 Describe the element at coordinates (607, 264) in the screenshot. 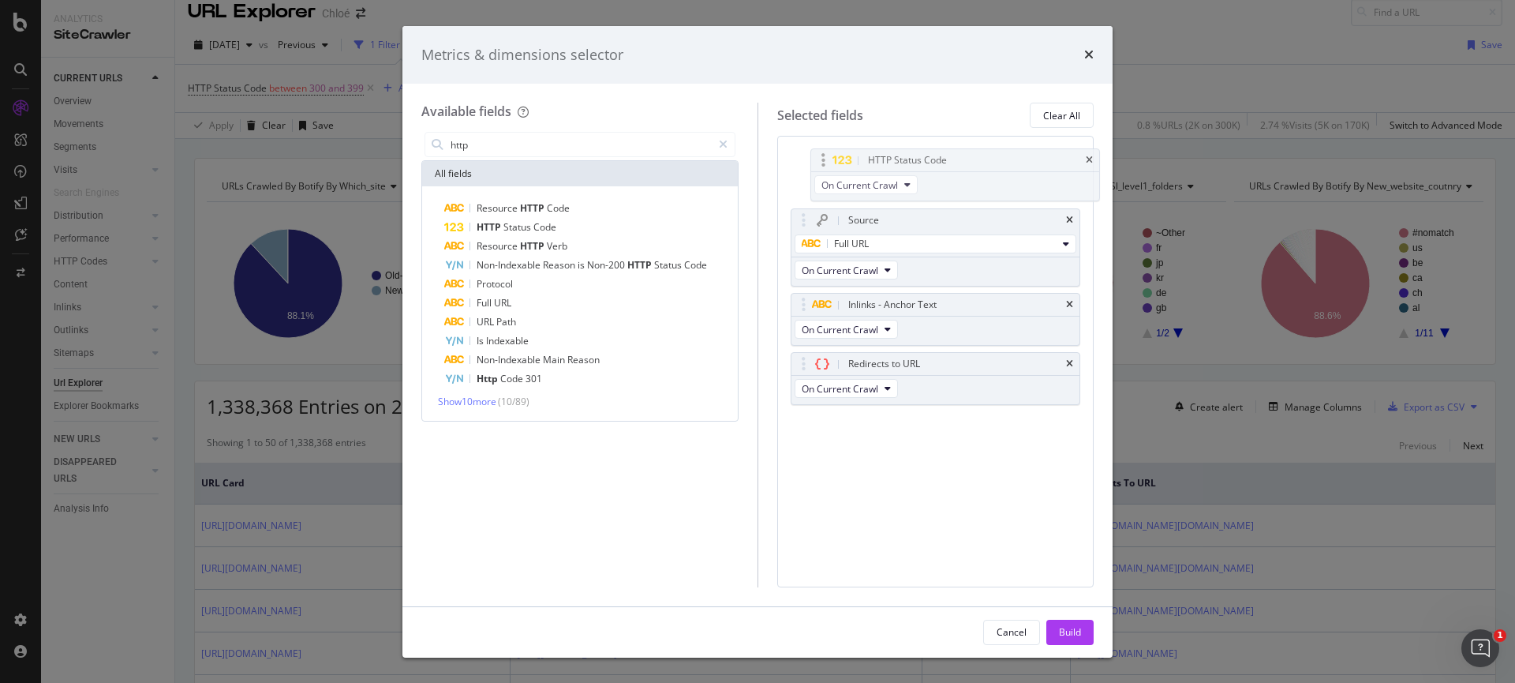

I see `span: Non-200` at that location.